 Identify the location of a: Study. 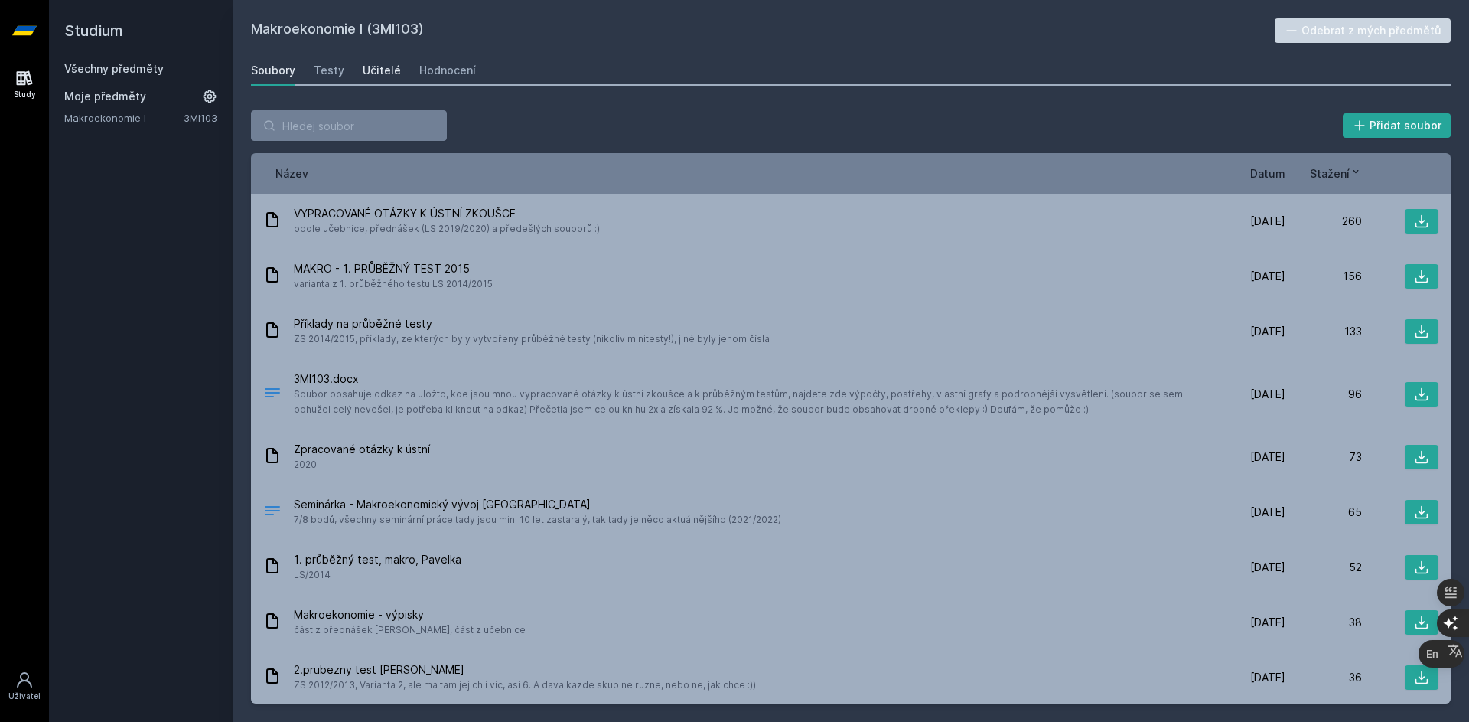
(24, 84).